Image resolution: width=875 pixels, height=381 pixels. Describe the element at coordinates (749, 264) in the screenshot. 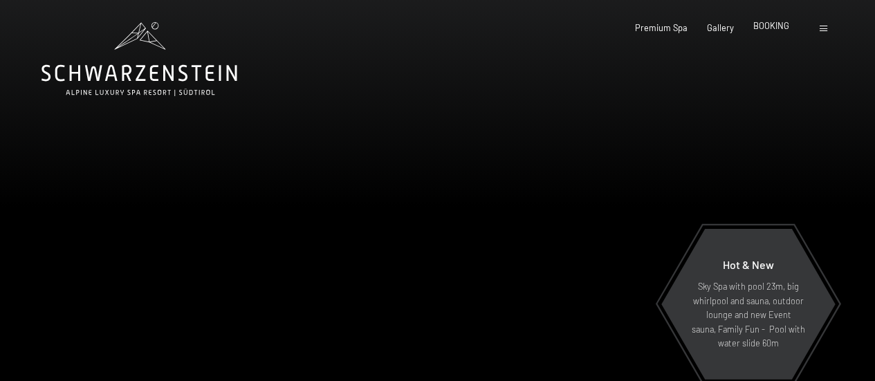

I see `span: Hot & New` at that location.